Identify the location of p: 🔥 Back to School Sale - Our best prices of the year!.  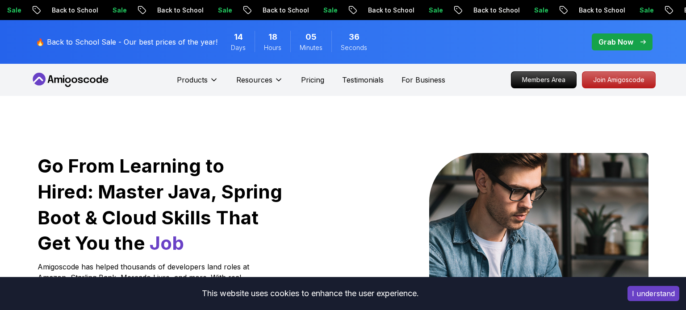
(126, 42).